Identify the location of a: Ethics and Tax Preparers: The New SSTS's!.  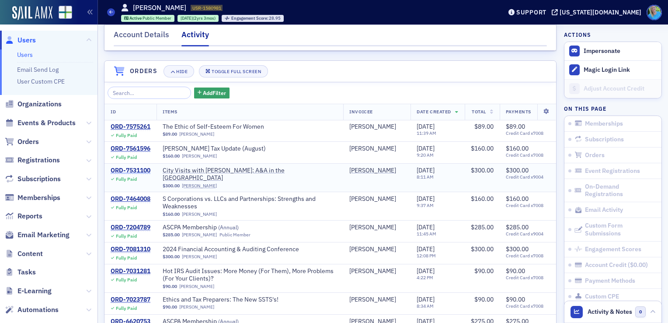
(220, 299).